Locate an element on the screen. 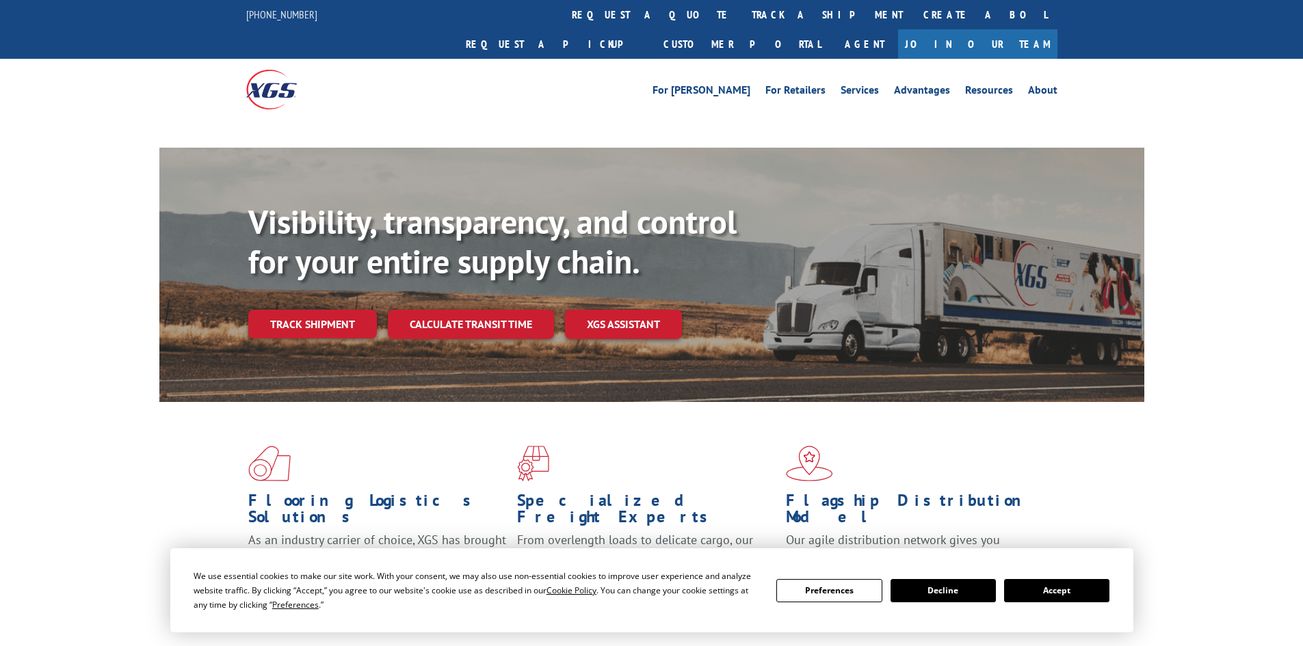 The height and width of the screenshot is (646, 1303). a: Advantages is located at coordinates (922, 92).